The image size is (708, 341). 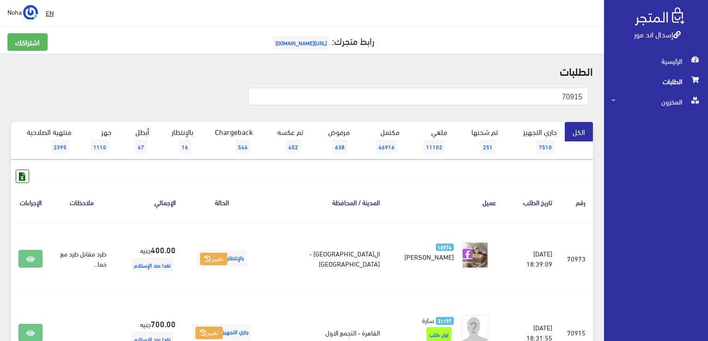 What do you see at coordinates (14, 12) in the screenshot?
I see `span: Noha` at bounding box center [14, 12].